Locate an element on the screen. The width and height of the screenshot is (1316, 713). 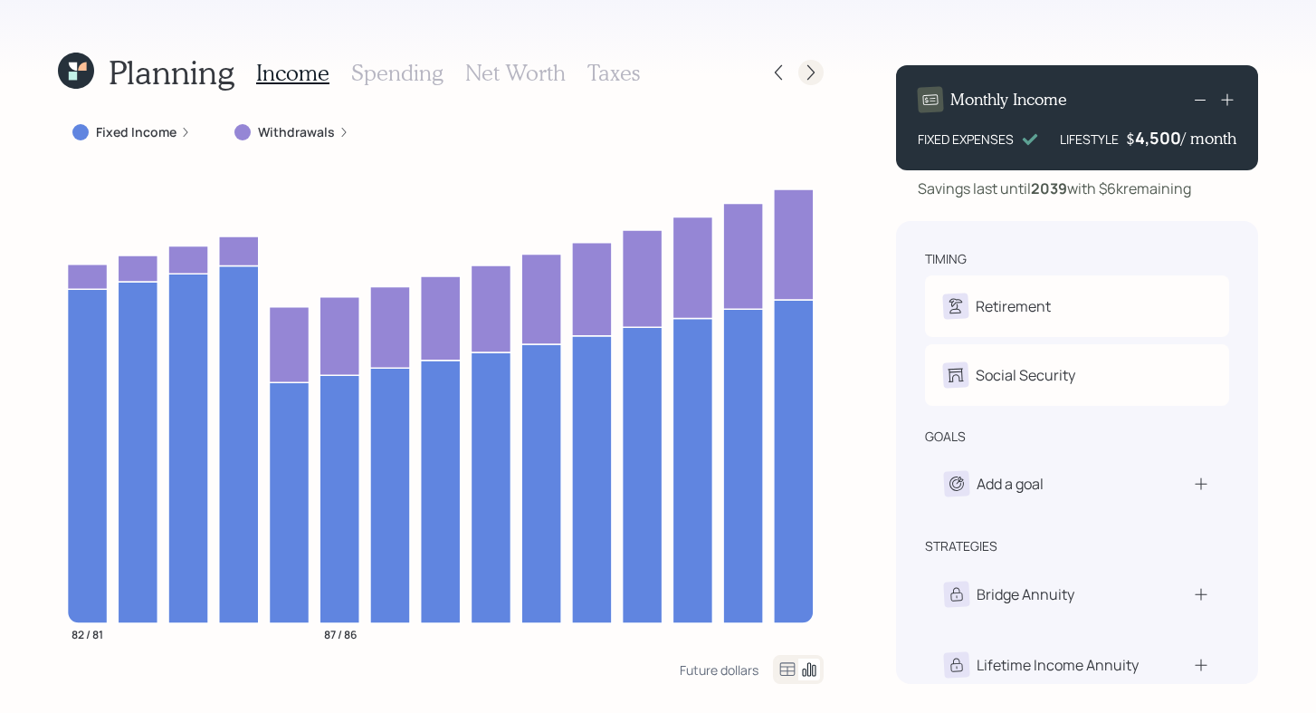
h4: / month is located at coordinates (1209, 139).